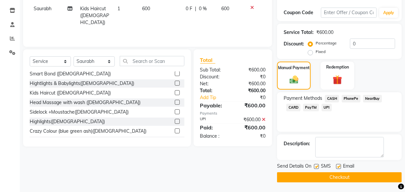  What do you see at coordinates (320, 52) in the screenshot?
I see `label: Fixed` at bounding box center [320, 52].